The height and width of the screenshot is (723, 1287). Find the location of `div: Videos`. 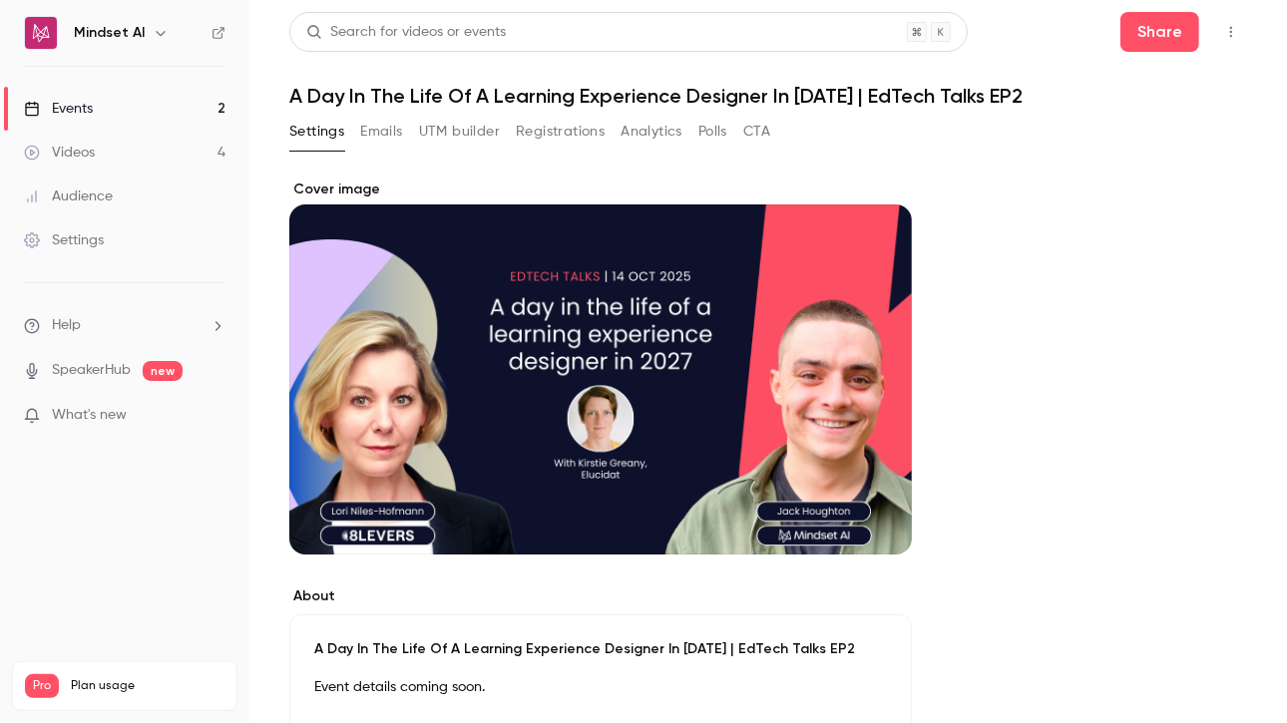

div: Videos is located at coordinates (59, 153).